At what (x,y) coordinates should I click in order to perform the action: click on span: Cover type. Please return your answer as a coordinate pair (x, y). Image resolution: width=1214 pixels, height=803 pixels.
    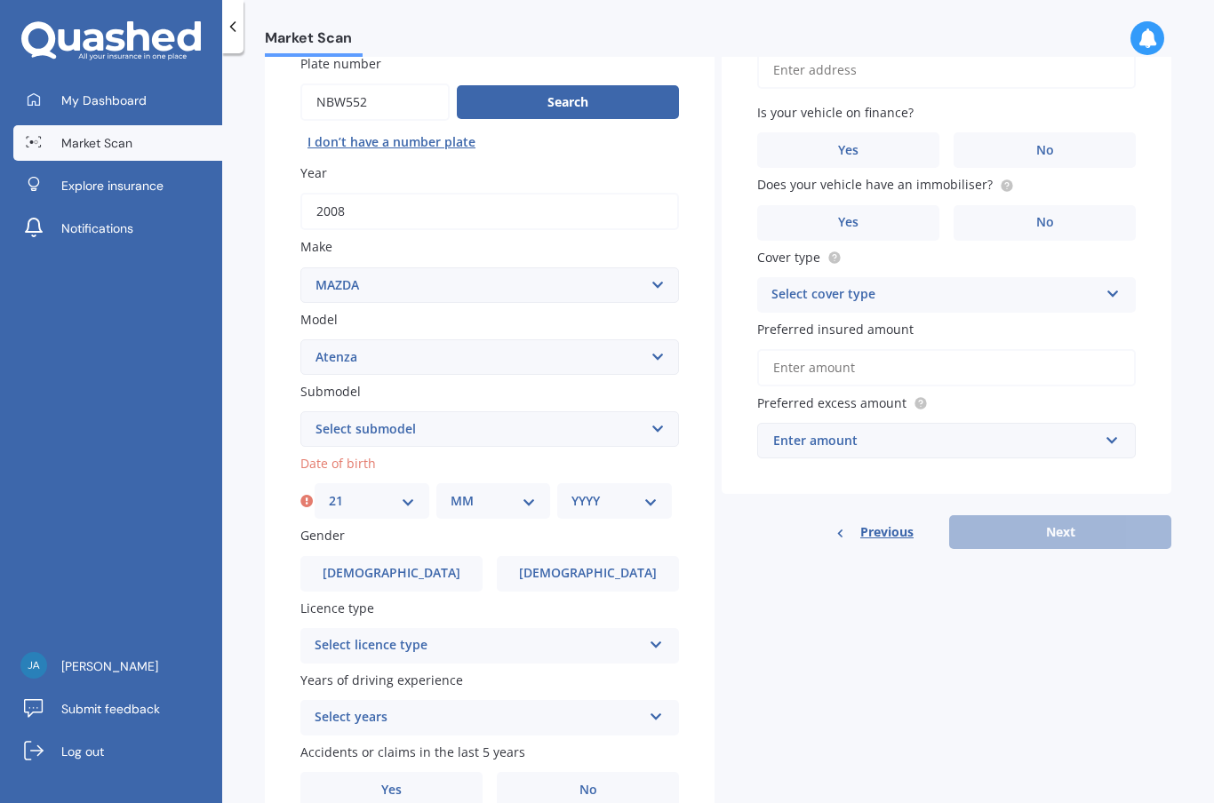
    Looking at the image, I should click on (788, 257).